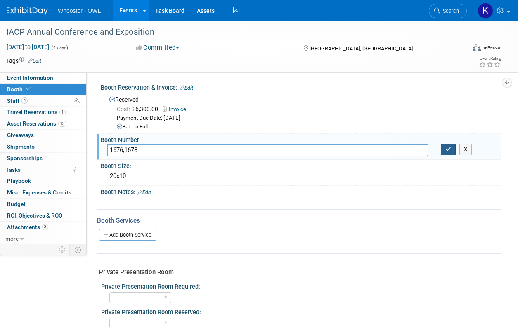 The image size is (518, 327). I want to click on span: Staff, so click(17, 101).